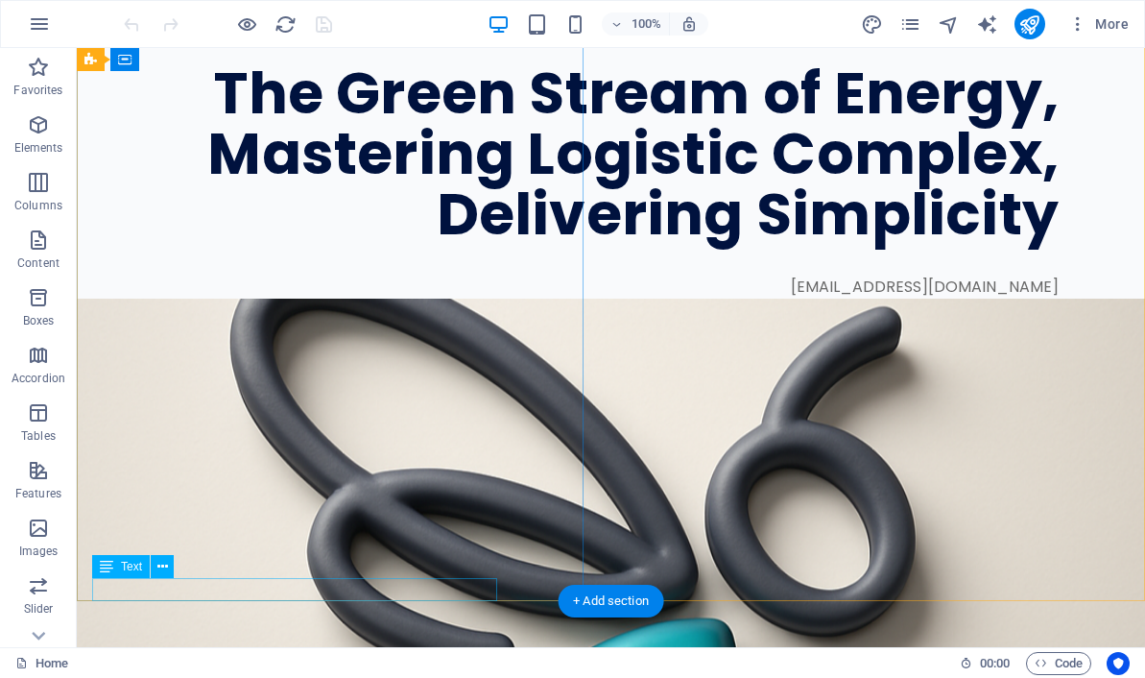 This screenshot has height=678, width=1145. I want to click on p: Images, so click(38, 551).